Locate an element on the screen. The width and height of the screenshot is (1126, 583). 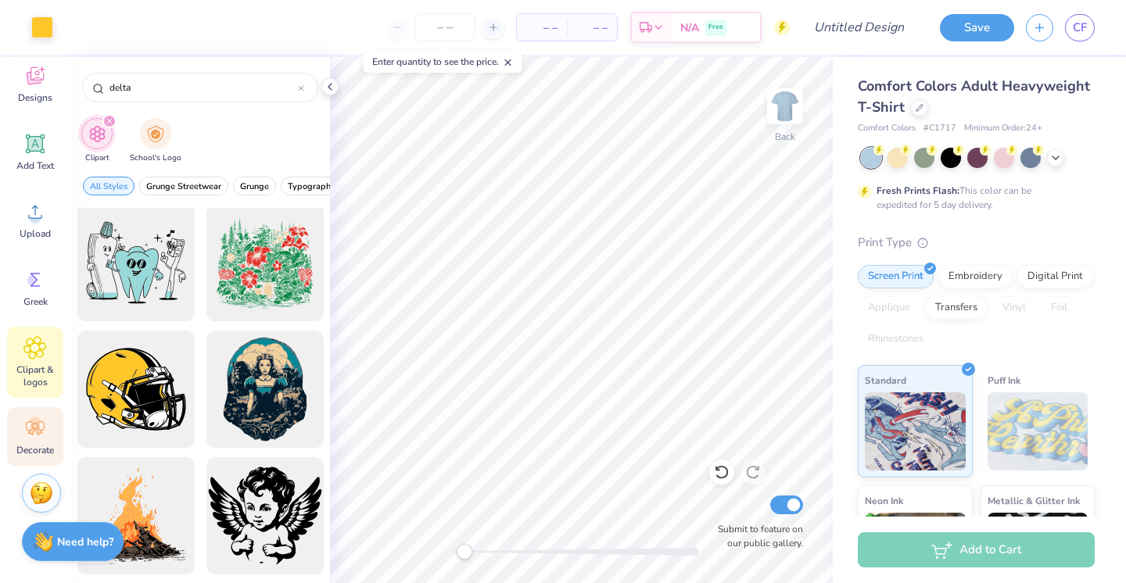
span: Minimum Order: 24 + is located at coordinates (1003, 128).